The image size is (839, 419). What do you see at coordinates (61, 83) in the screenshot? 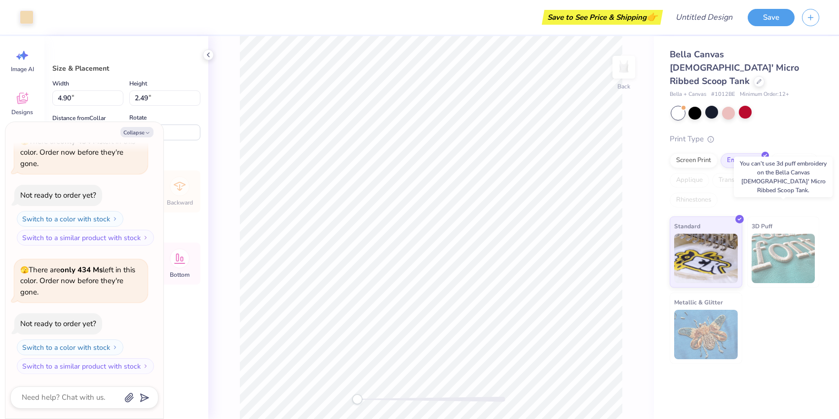
I see `label: Width` at bounding box center [61, 83].